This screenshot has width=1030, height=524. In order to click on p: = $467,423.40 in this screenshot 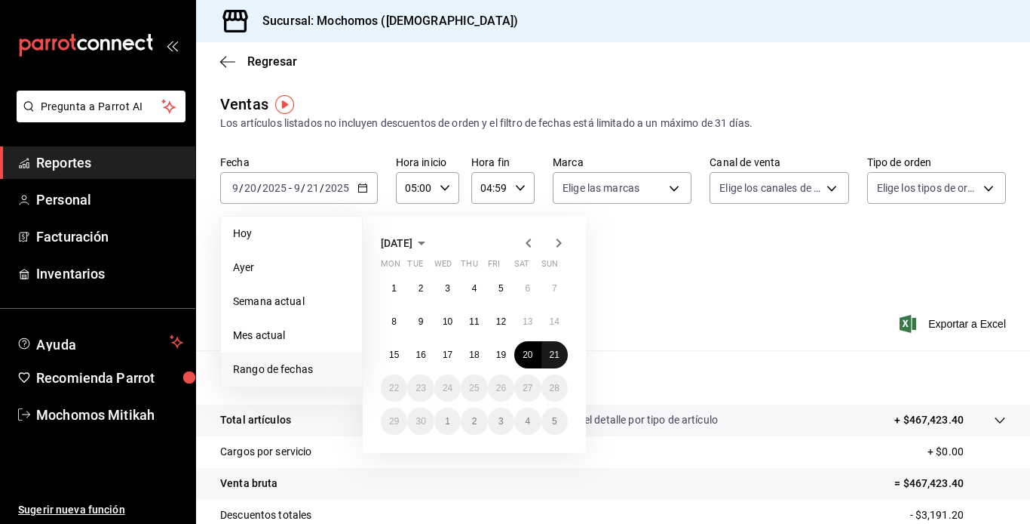, I will do `click(950, 483)`.